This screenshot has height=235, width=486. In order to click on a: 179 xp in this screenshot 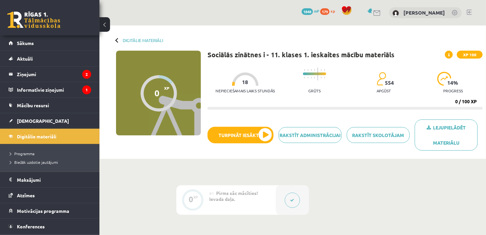, I will do `click(329, 11)`.